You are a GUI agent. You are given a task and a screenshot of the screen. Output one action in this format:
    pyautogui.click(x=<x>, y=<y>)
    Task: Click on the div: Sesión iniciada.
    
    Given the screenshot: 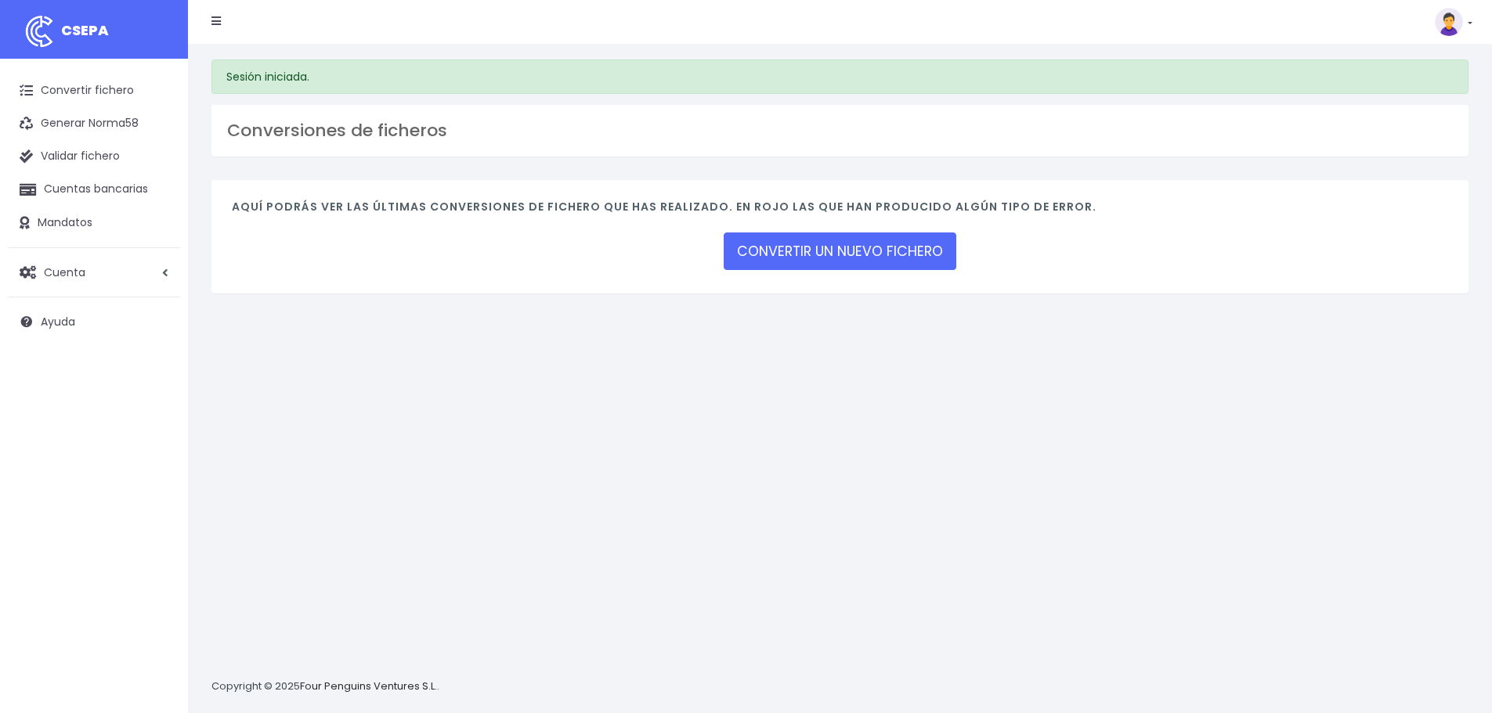 What is the action you would take?
    pyautogui.click(x=839, y=77)
    